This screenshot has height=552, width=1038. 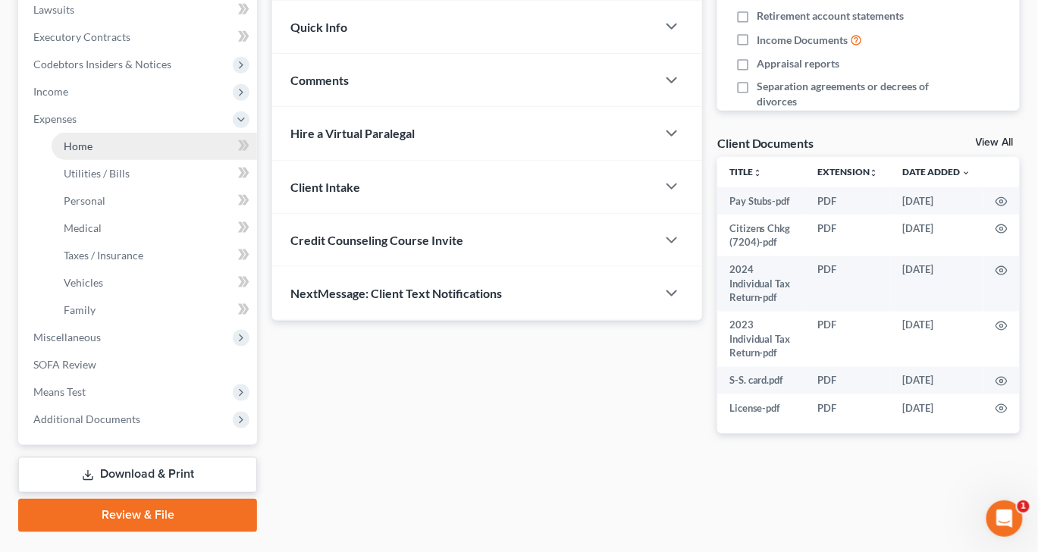 What do you see at coordinates (154, 174) in the screenshot?
I see `a: Utilities / Bills` at bounding box center [154, 174].